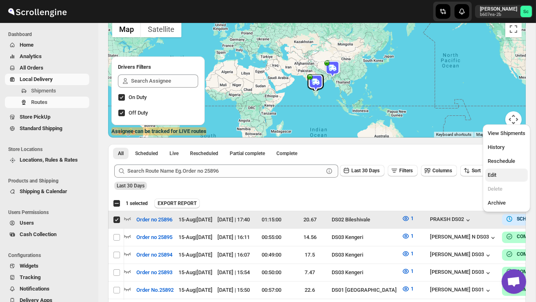 This screenshot has height=302, width=536. Describe the element at coordinates (159, 131) in the screenshot. I see `label: Assignee can be tracked for LIVE routes` at that location.